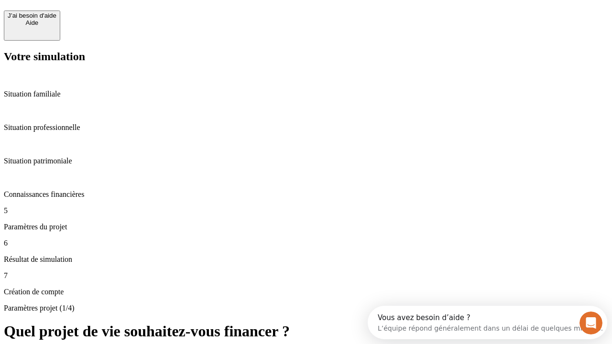 Image resolution: width=612 pixels, height=344 pixels. What do you see at coordinates (32, 22) in the screenshot?
I see `div: Aide` at bounding box center [32, 22].